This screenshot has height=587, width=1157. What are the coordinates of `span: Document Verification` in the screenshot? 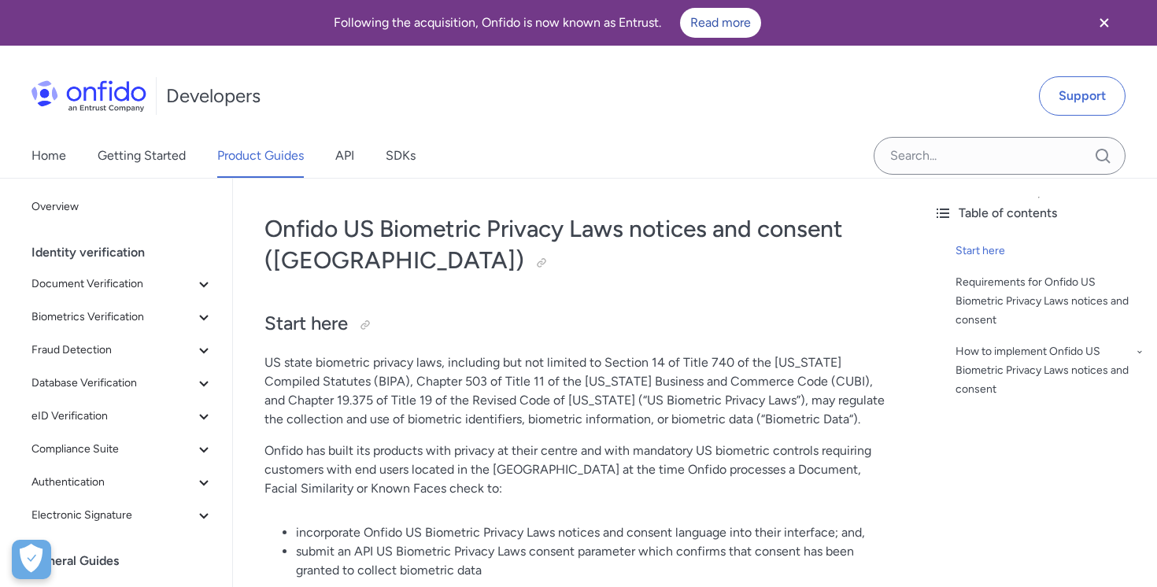 It's located at (113, 284).